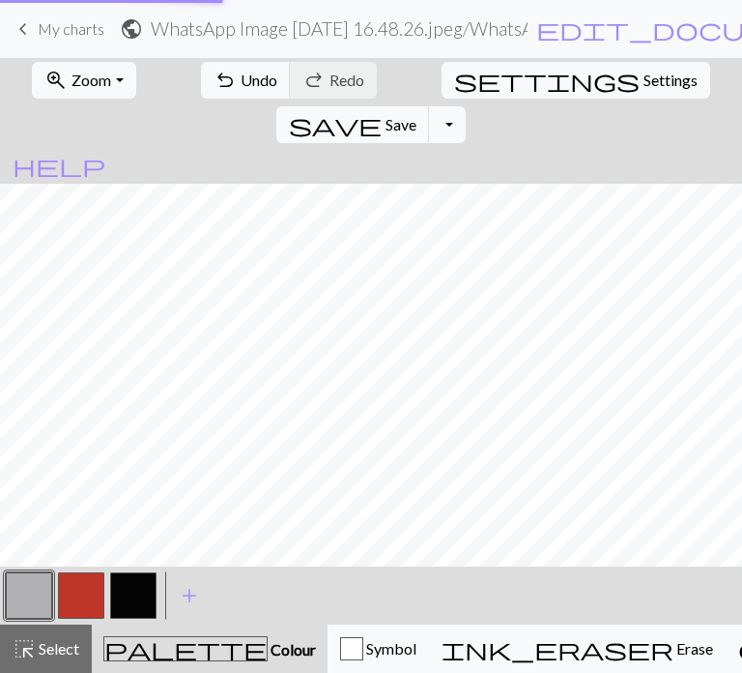 Image resolution: width=742 pixels, height=673 pixels. What do you see at coordinates (71, 28) in the screenshot?
I see `span: My charts` at bounding box center [71, 28].